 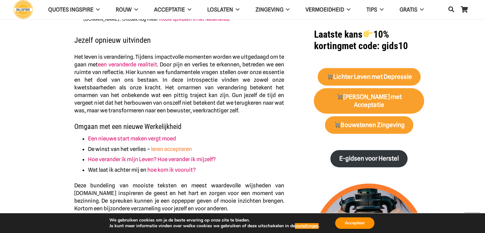 I want to click on p: Je kunt meer informatie vinden over welke cookies we gebruiken of deze uitschakelen in de ., so click(x=214, y=226).